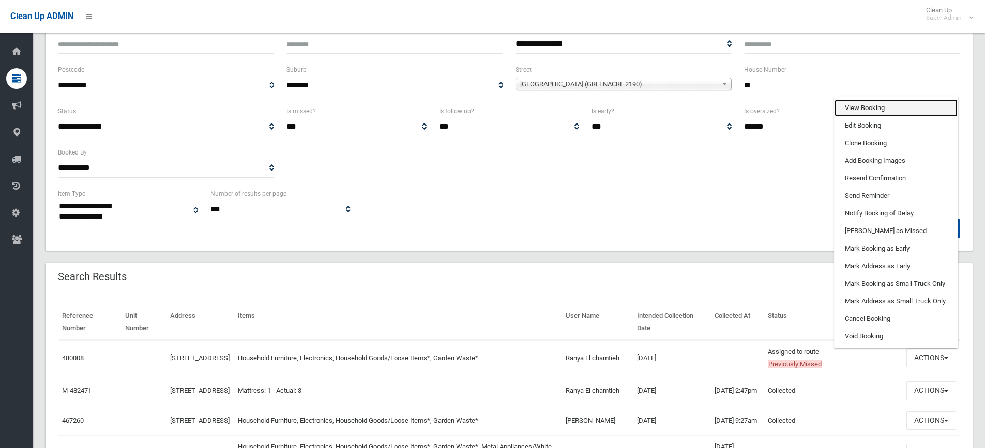  I want to click on label: Postcode, so click(71, 70).